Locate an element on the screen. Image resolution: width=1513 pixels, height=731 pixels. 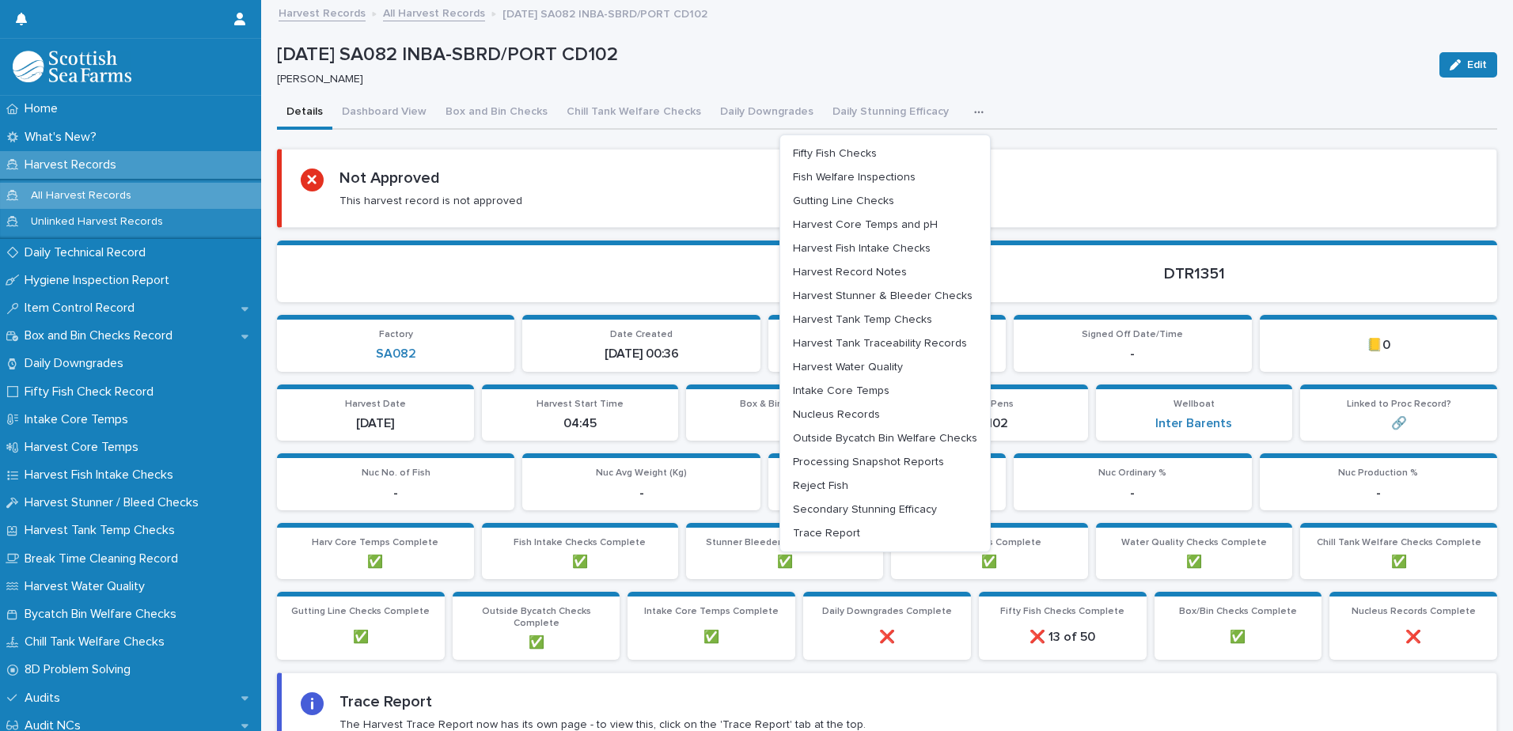
span: Trace Report is located at coordinates (826, 533).